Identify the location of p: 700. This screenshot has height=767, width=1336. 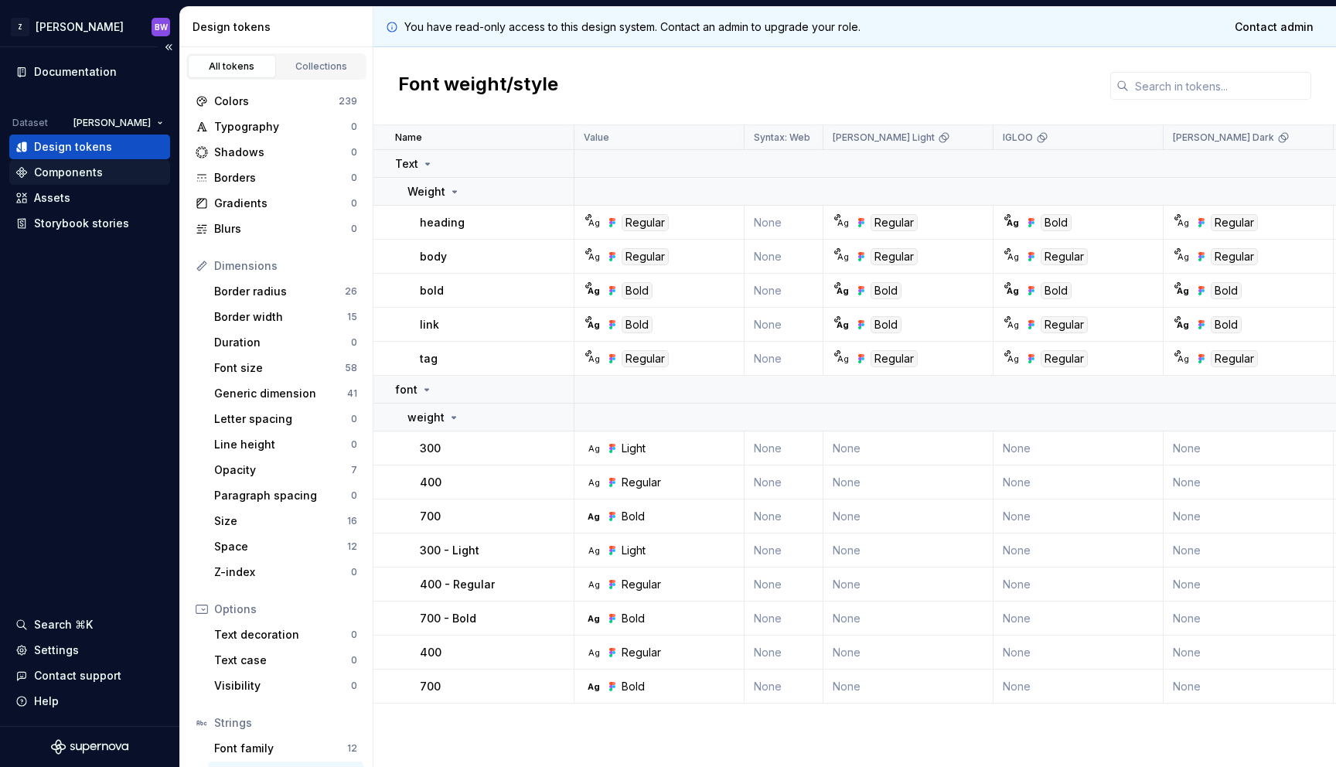
(430, 516).